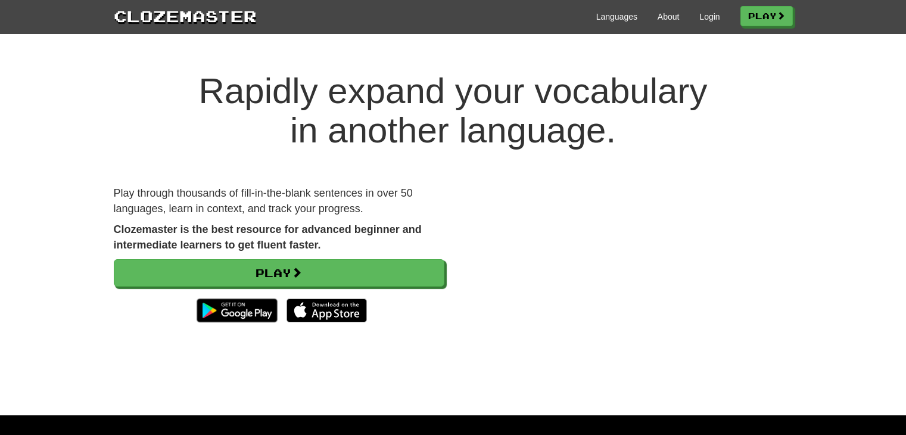 This screenshot has width=906, height=435. Describe the element at coordinates (709, 17) in the screenshot. I see `a: Login` at that location.